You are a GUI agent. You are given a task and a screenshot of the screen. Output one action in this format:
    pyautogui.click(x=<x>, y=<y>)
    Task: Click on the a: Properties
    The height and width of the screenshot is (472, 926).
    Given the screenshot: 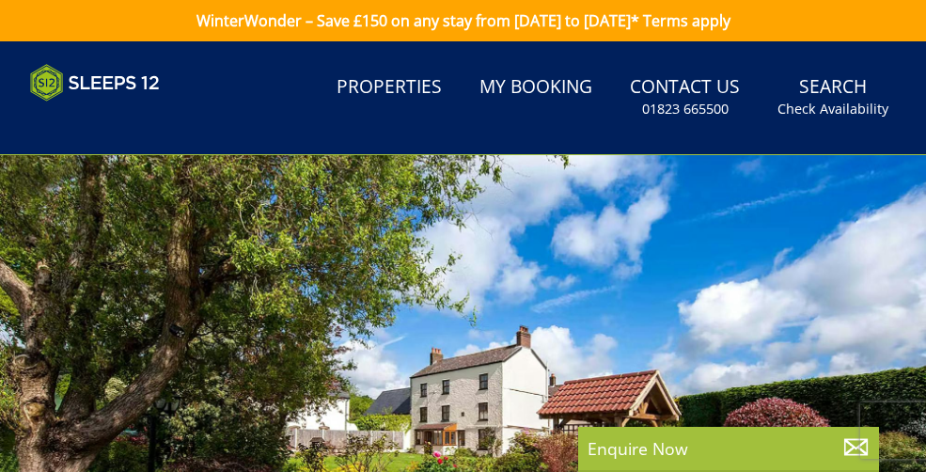 What is the action you would take?
    pyautogui.click(x=389, y=87)
    